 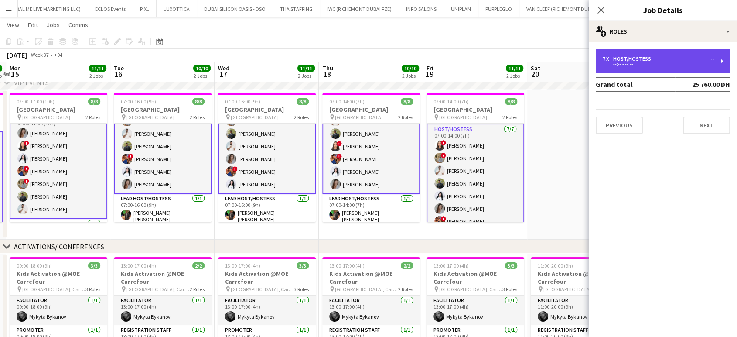 I want to click on button: Next, so click(x=706, y=125).